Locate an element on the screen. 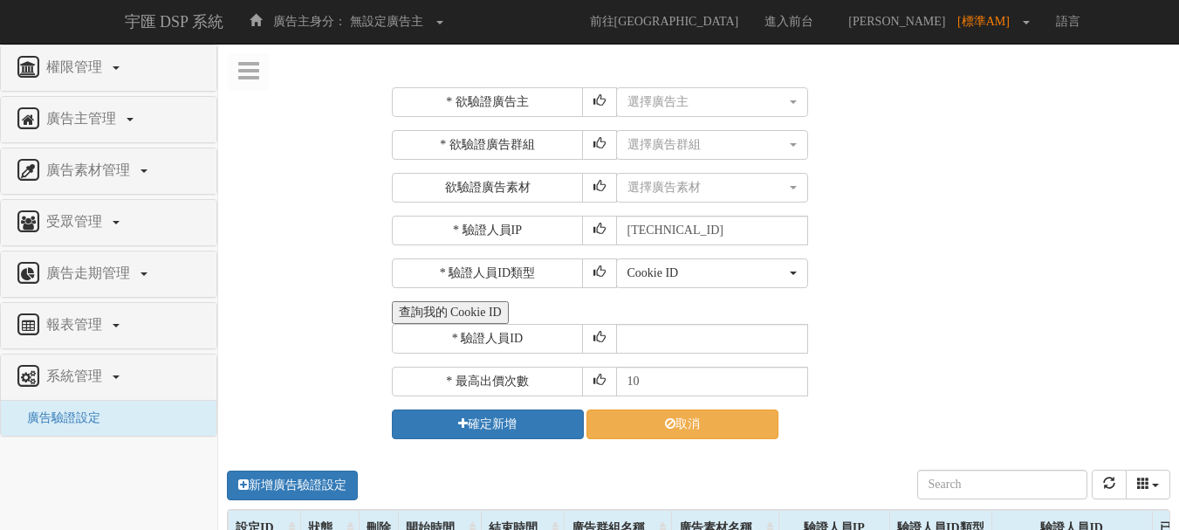  span: 報表管理 is located at coordinates (76, 324).